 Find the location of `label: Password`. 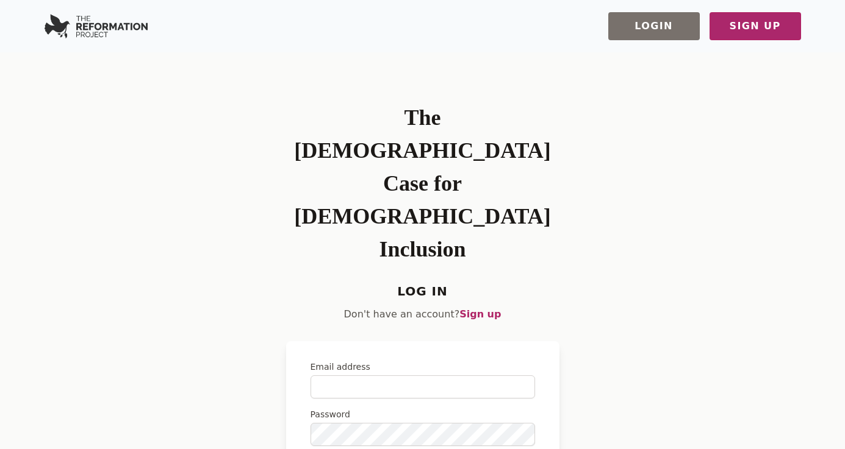

label: Password is located at coordinates (423, 415).